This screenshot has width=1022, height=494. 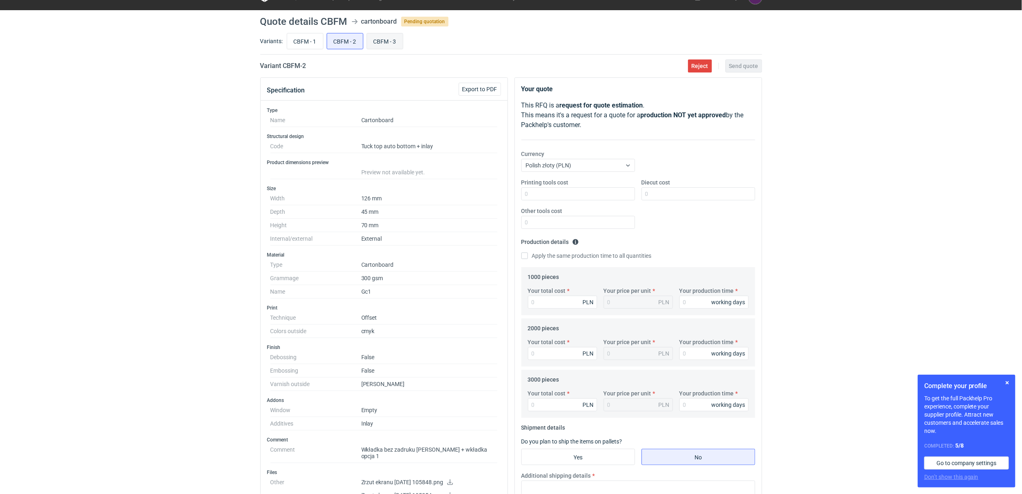 I want to click on dt: Technique, so click(x=316, y=318).